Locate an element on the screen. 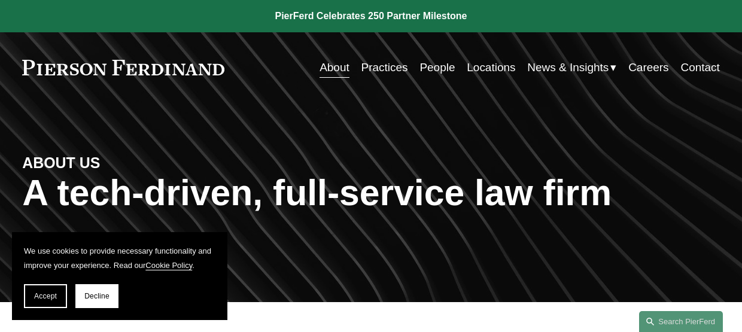 The image size is (742, 332). h1: A tech-driven, full-service law firm is located at coordinates (371, 193).